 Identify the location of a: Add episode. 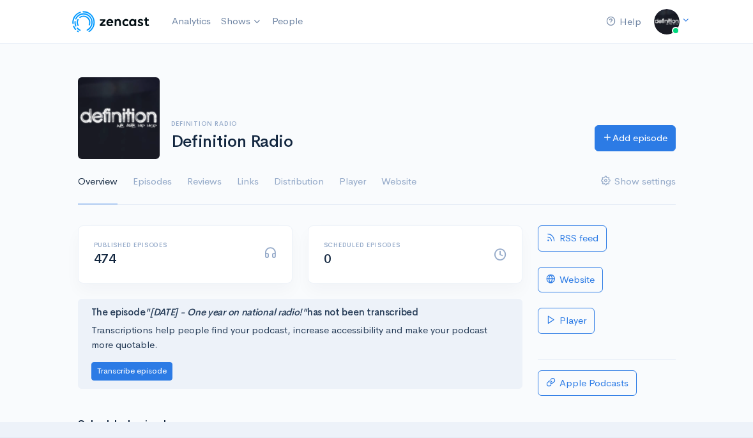
(635, 138).